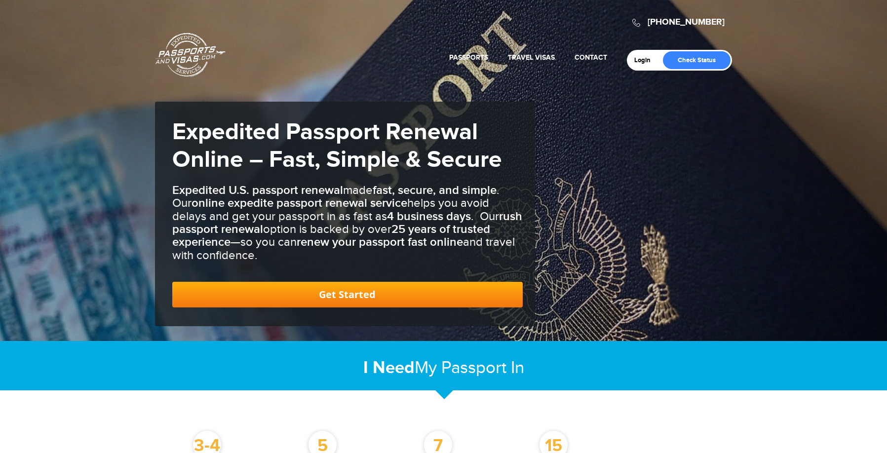 The width and height of the screenshot is (887, 453). I want to click on a: Get Started, so click(348, 295).